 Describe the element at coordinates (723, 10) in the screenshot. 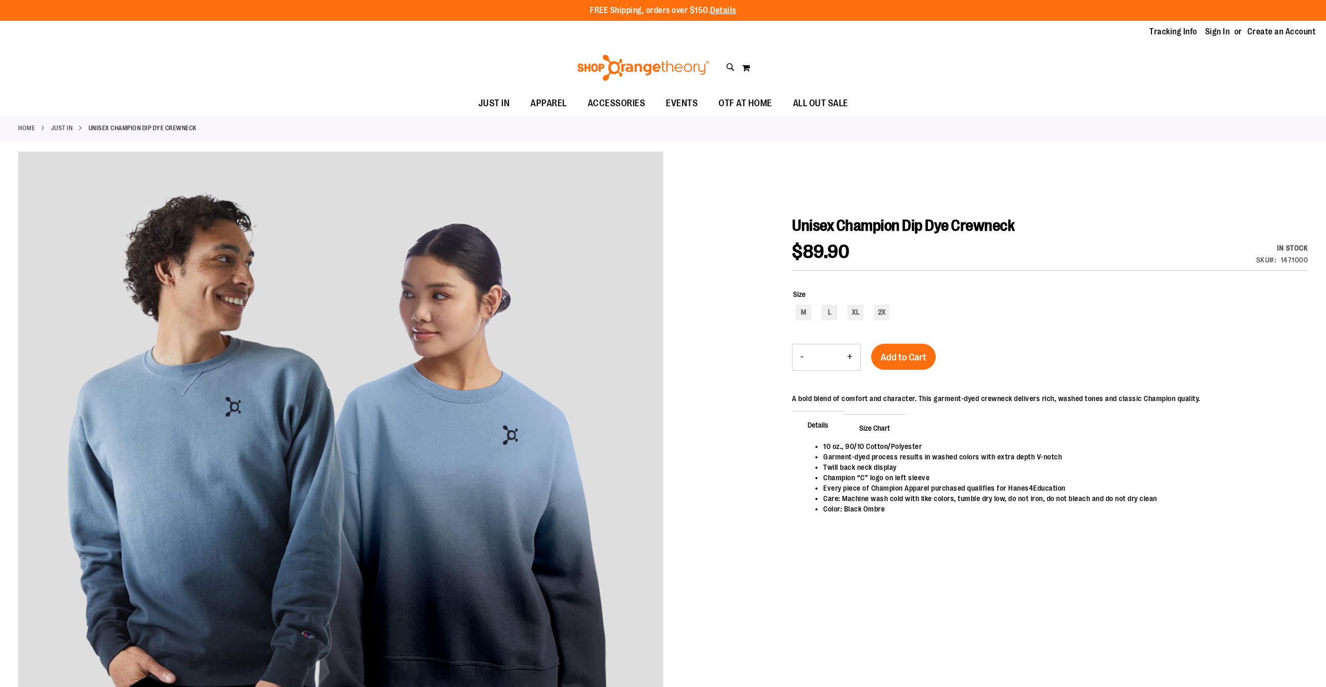

I see `a: Details` at that location.